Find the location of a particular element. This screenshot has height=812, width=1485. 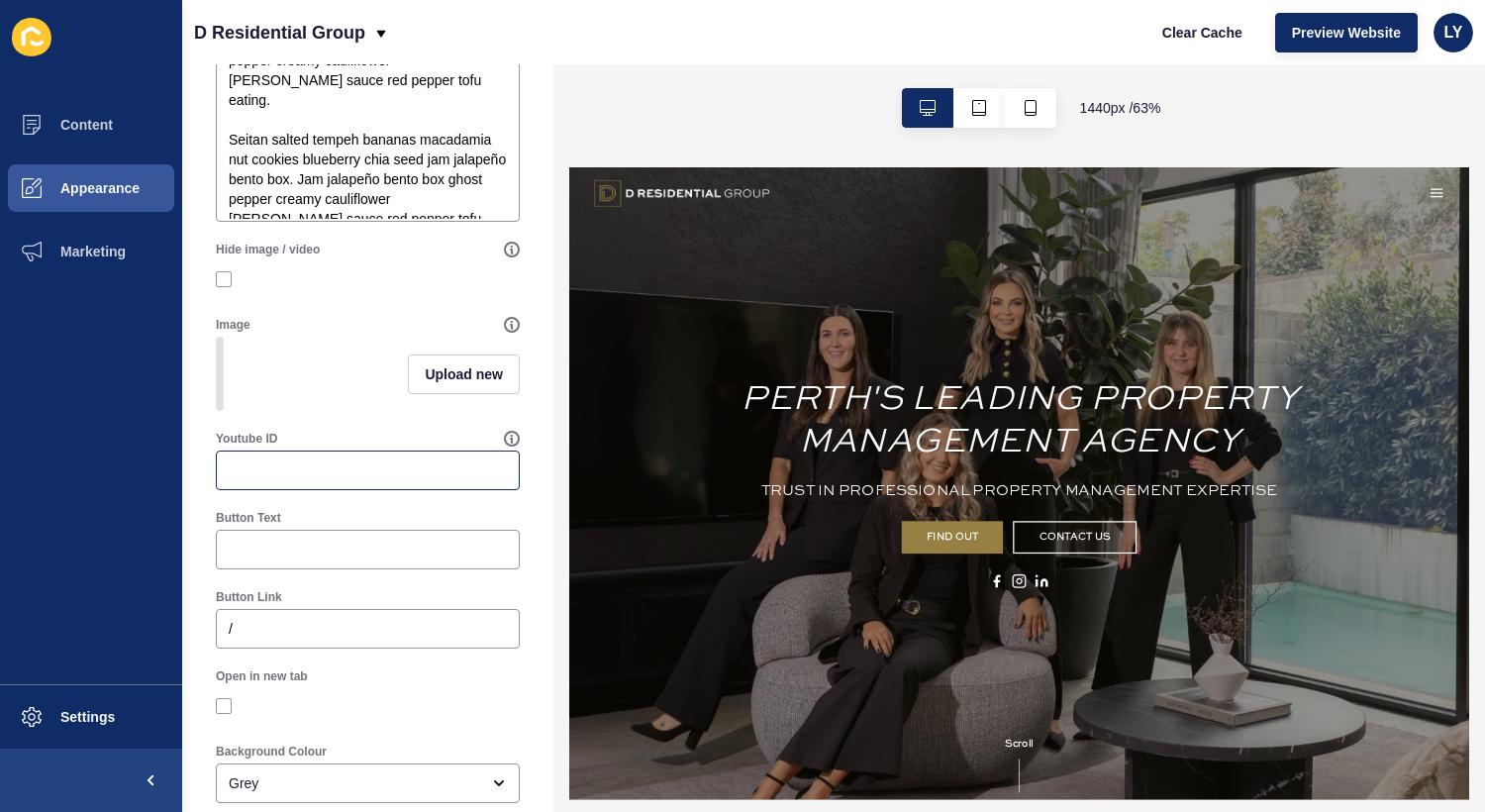

img: D Residential Group Logo is located at coordinates (178, 41).